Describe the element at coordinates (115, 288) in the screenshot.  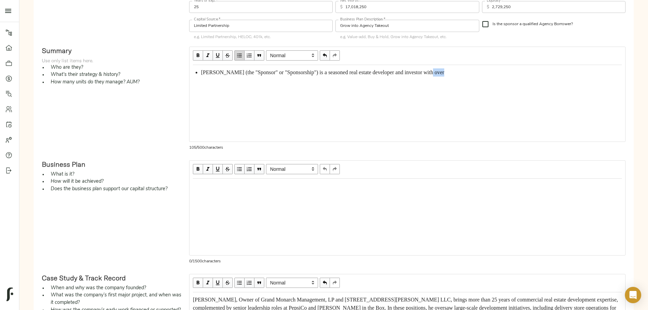
I see `li: When and why was the company founded?` at that location.